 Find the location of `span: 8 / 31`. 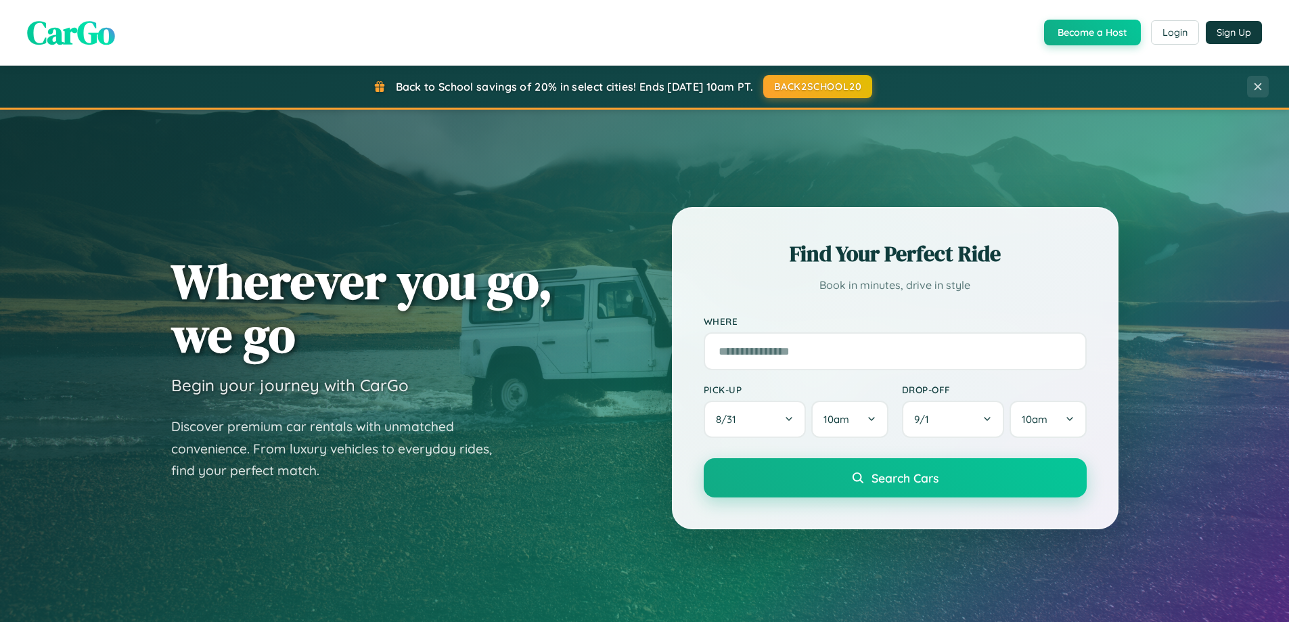

span: 8 / 31 is located at coordinates (729, 419).